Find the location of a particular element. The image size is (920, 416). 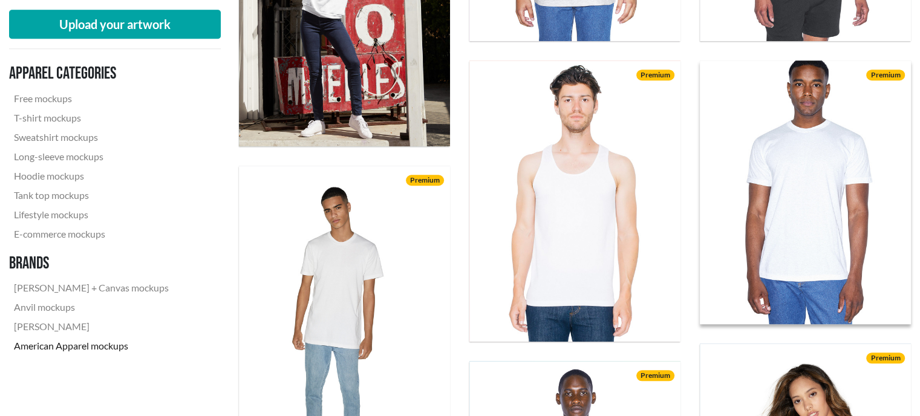

img: brown haired male model wearing a white American Apparel 2408 basic tank top is located at coordinates (574, 201).